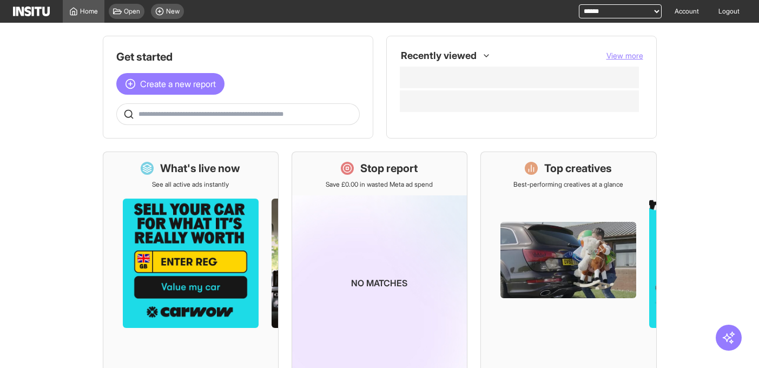 The image size is (759, 368). Describe the element at coordinates (178, 84) in the screenshot. I see `span: Create a new report` at that location.